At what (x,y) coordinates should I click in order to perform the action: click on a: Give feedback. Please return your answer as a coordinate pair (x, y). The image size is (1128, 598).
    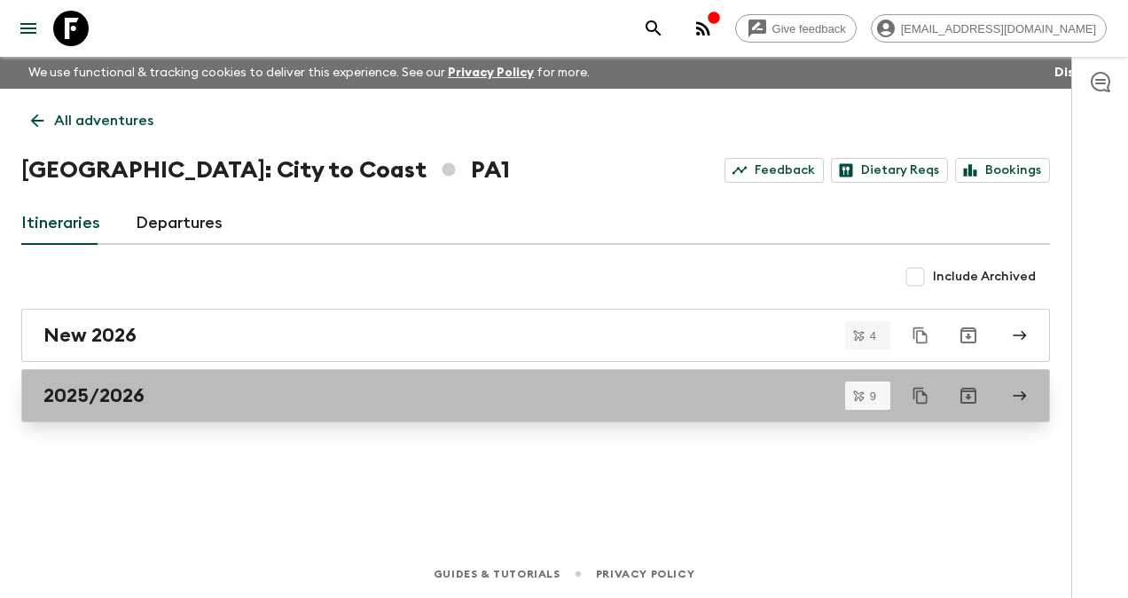
    Looking at the image, I should click on (796, 28).